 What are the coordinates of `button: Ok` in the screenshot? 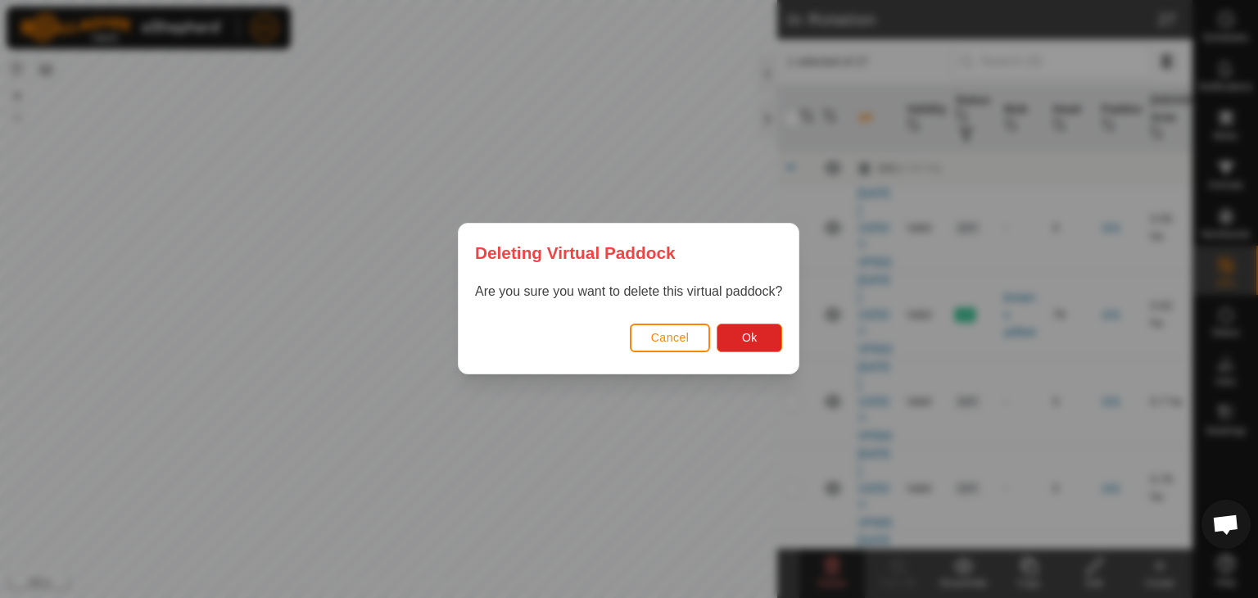 It's located at (750, 337).